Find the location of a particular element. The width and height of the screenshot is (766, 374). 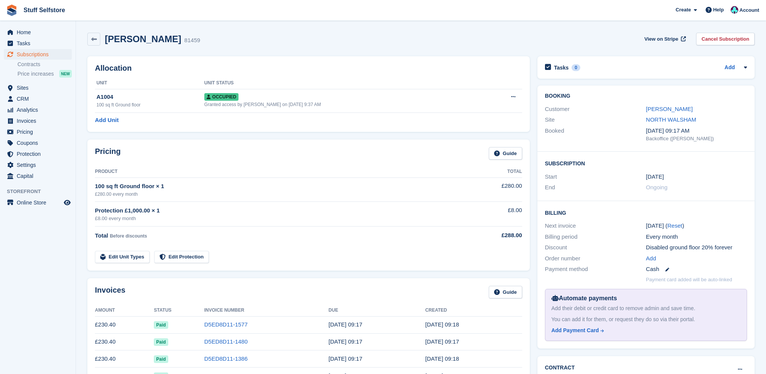

div: Order number is located at coordinates (596, 258).